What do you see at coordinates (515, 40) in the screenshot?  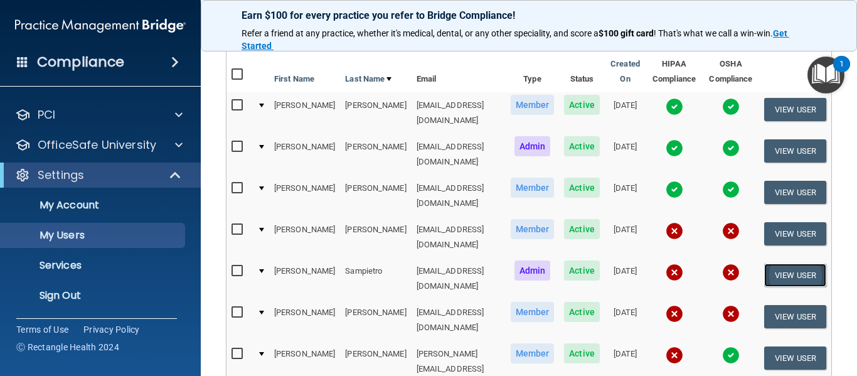 I see `strong: Get Started` at bounding box center [515, 40].